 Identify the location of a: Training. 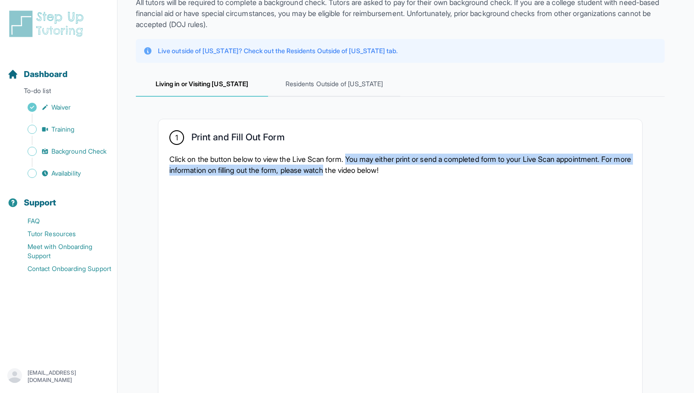
(62, 129).